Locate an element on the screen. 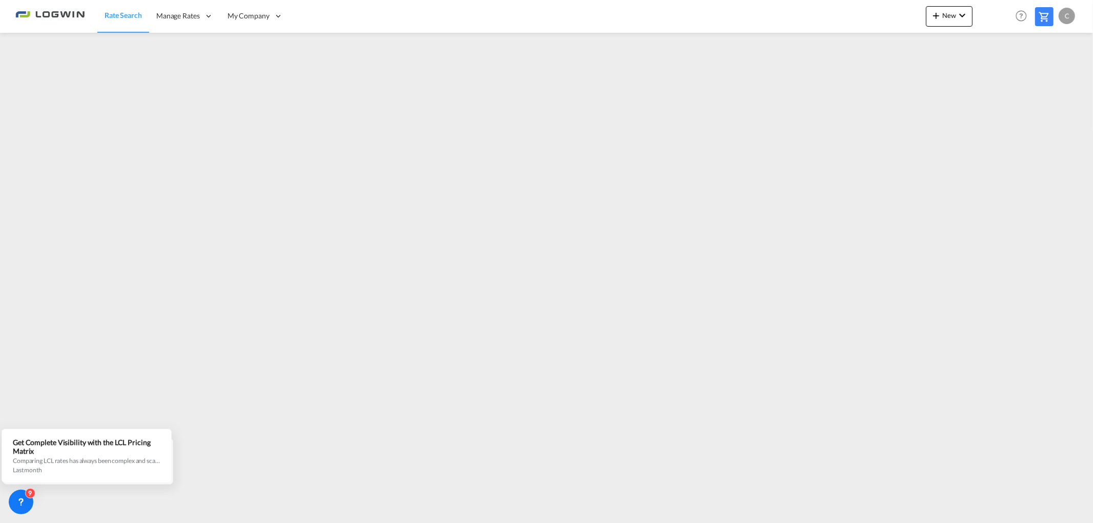 The image size is (1093, 523). span: Manage Rates is located at coordinates (178, 16).